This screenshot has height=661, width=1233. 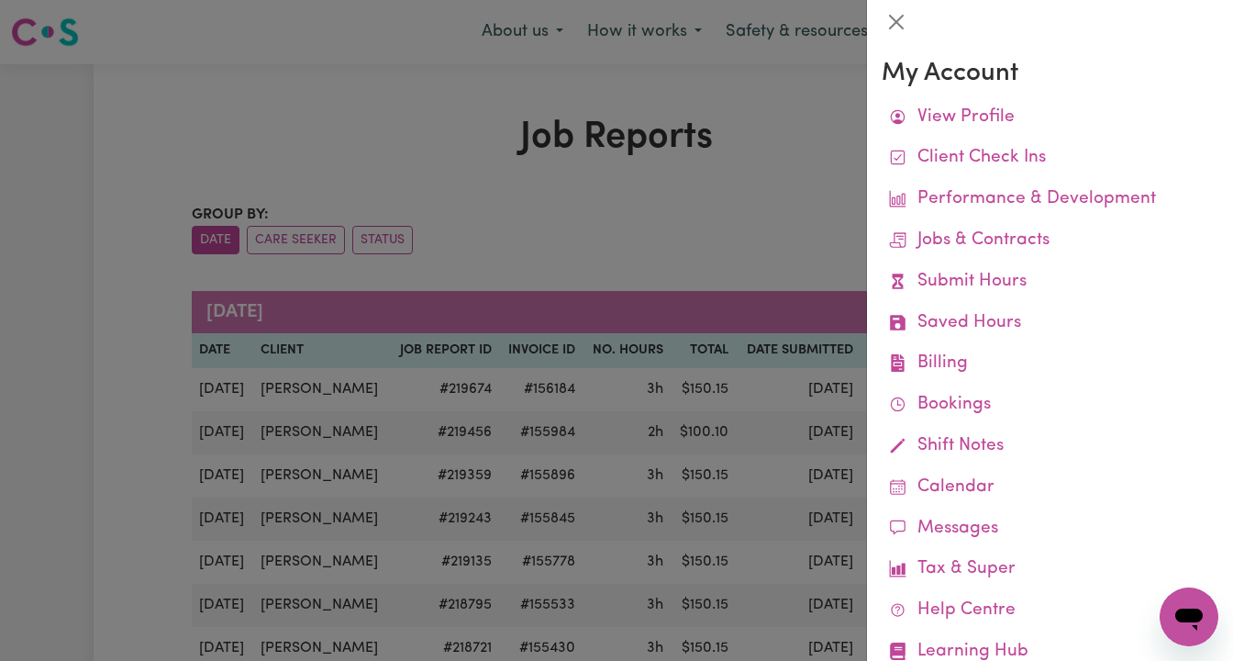 What do you see at coordinates (1050, 446) in the screenshot?
I see `a: Shift Notes` at bounding box center [1050, 446].